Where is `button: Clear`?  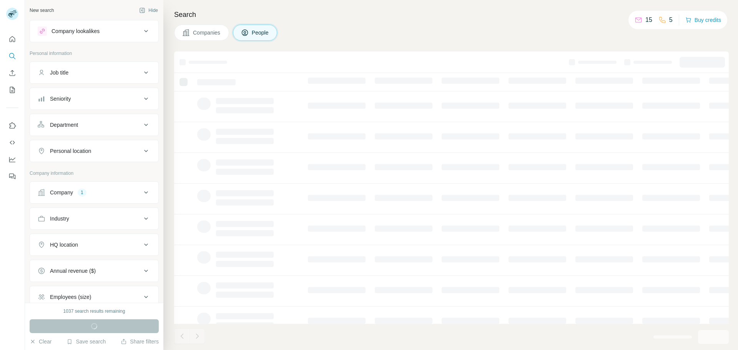 button: Clear is located at coordinates (40, 342).